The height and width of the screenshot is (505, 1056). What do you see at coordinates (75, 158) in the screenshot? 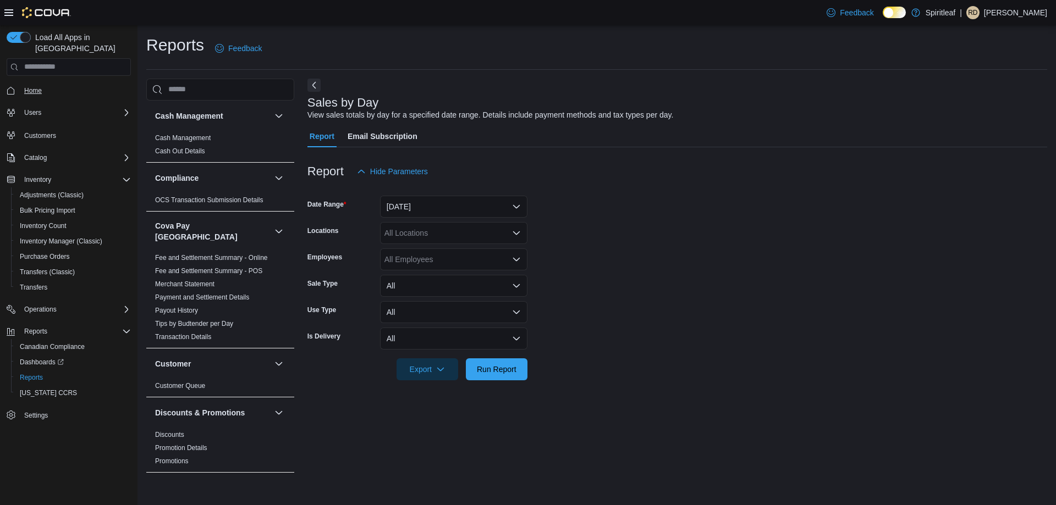
I see `span: Catalog` at bounding box center [75, 158].